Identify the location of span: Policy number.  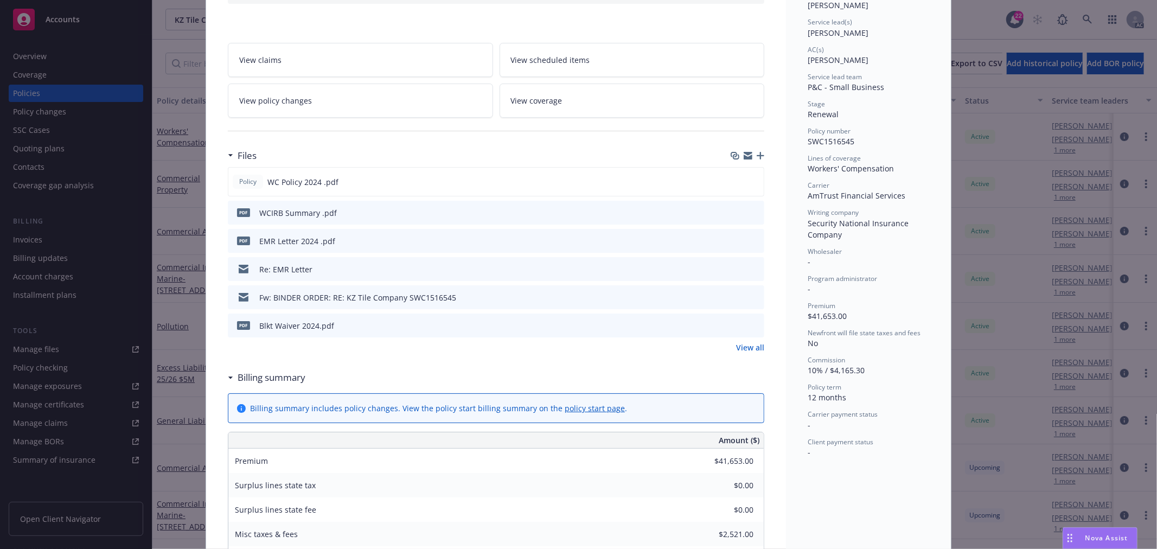
(829, 131).